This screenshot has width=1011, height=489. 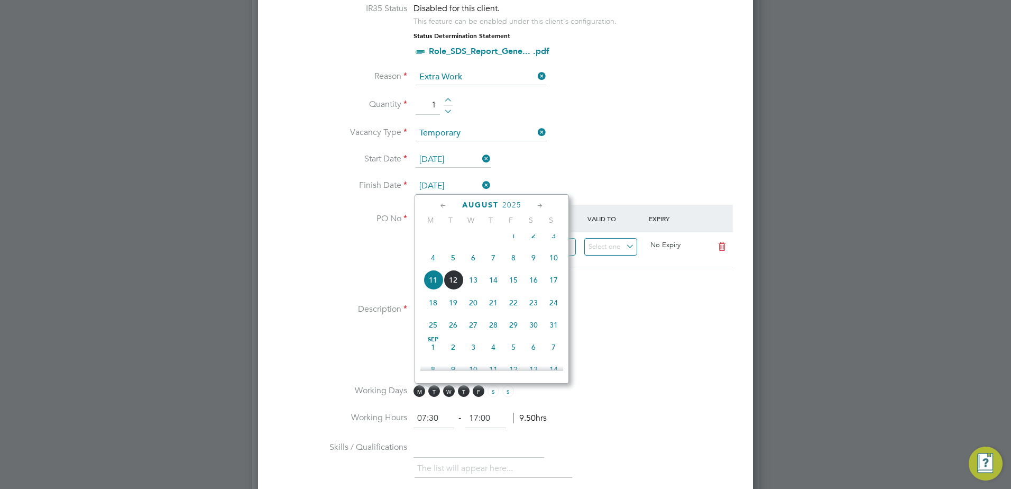 I want to click on span: 19, so click(x=453, y=303).